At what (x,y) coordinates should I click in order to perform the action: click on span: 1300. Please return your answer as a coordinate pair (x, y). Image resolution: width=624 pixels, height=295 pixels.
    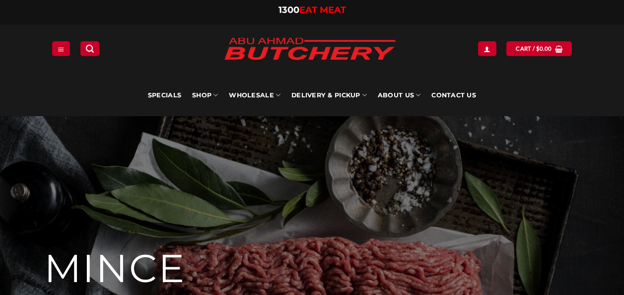
    Looking at the image, I should click on (289, 10).